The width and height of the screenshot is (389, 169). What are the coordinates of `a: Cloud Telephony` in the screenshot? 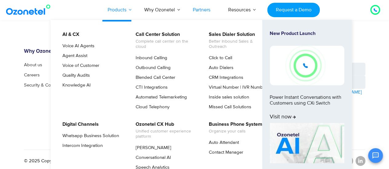 It's located at (151, 107).